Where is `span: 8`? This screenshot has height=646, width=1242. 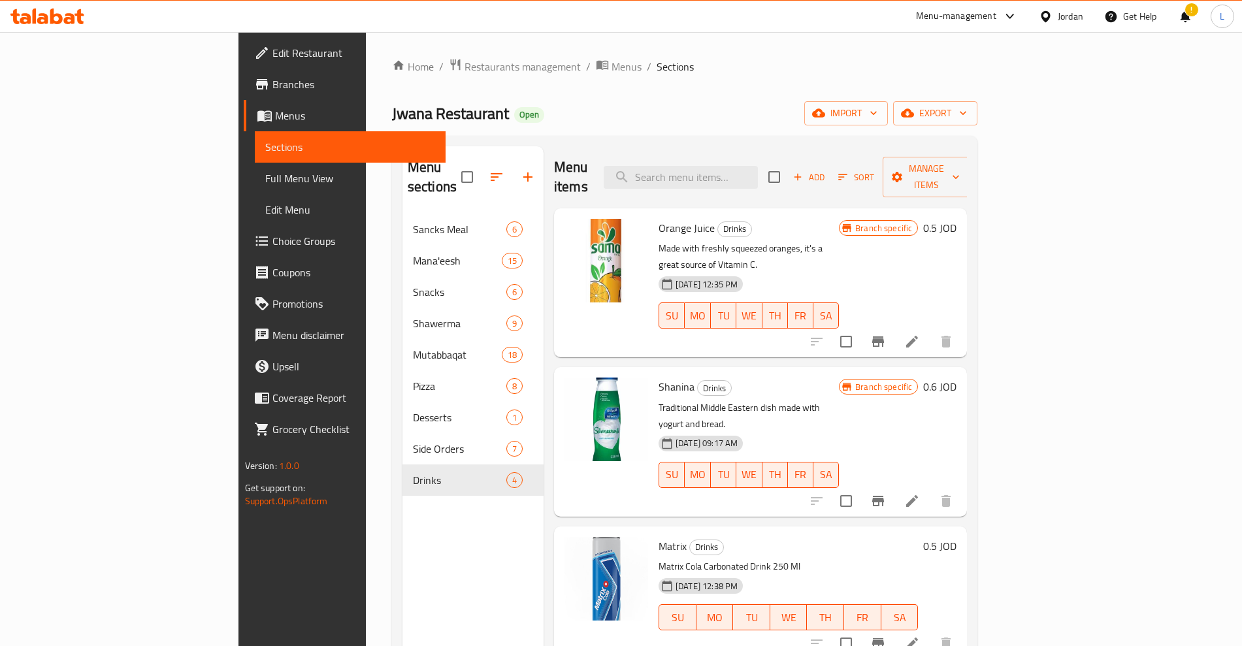 span: 8 is located at coordinates (514, 386).